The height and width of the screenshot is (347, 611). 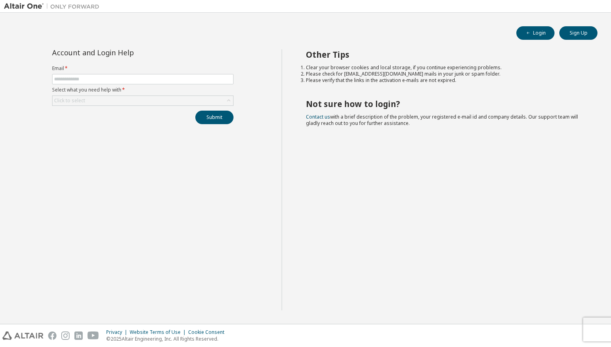 I want to click on li: Please verify that the links in the activation e-mails are not expired., so click(x=445, y=80).